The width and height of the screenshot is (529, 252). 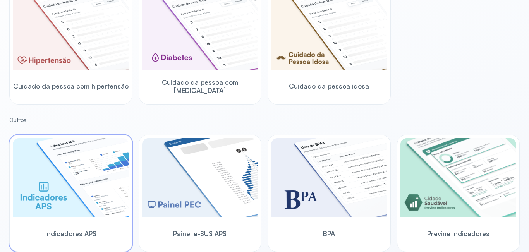 What do you see at coordinates (458, 233) in the screenshot?
I see `span: Previne Indicadores` at bounding box center [458, 233].